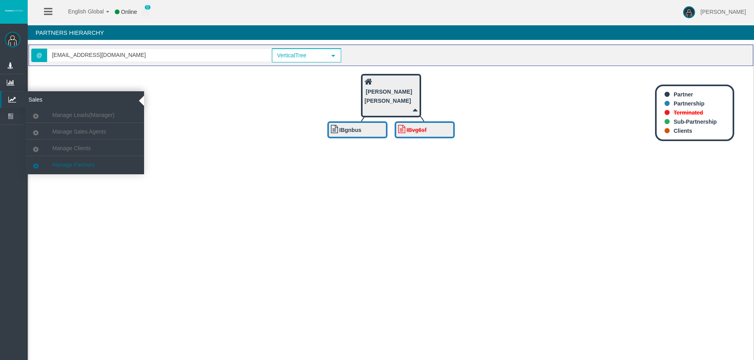 This screenshot has width=754, height=360. What do you see at coordinates (61, 100) in the screenshot?
I see `span: Sales` at bounding box center [61, 100].